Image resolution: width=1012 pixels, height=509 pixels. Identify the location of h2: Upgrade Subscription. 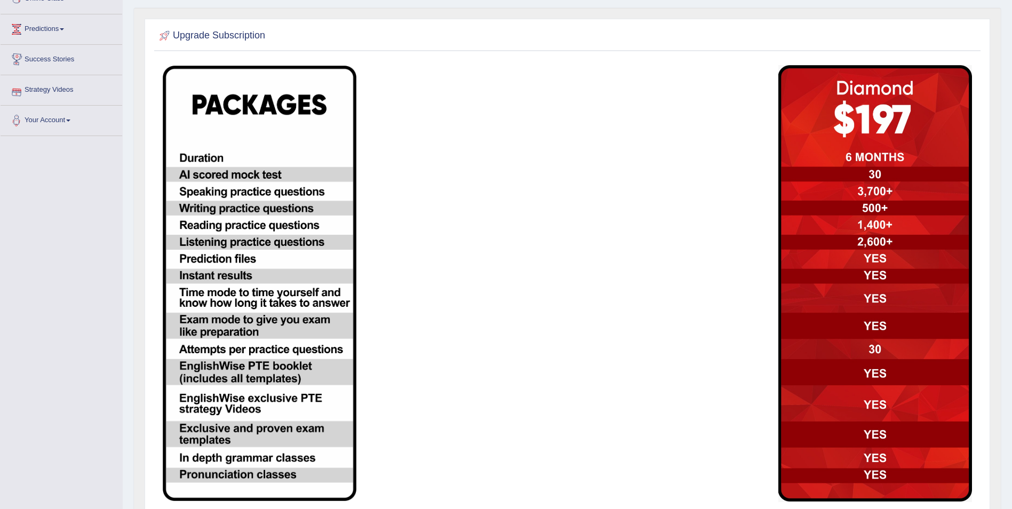
(211, 36).